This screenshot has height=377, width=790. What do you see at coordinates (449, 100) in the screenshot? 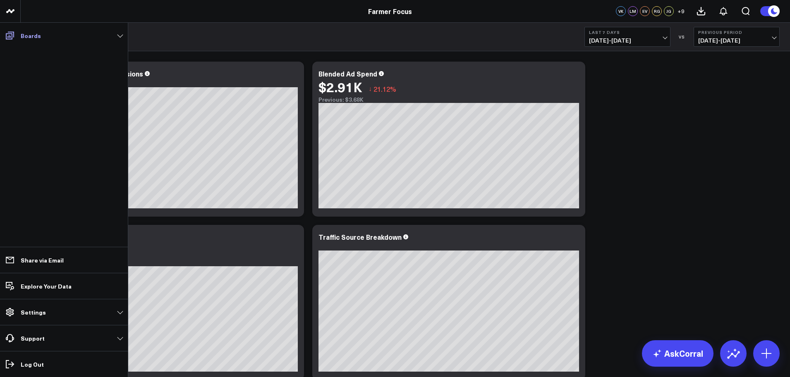
I see `div: Previous: $3.68K` at bounding box center [449, 100].